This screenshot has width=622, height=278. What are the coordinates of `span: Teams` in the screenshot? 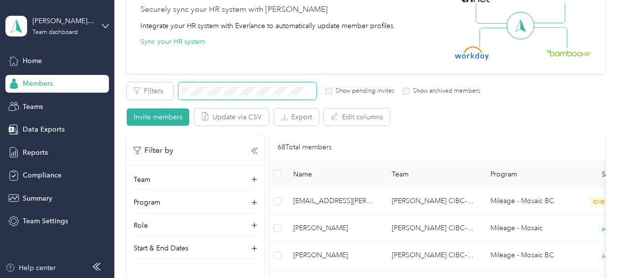 It's located at (33, 106).